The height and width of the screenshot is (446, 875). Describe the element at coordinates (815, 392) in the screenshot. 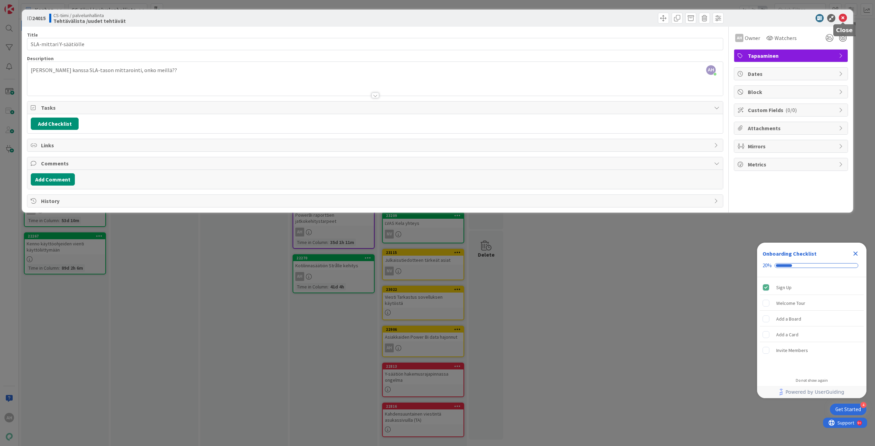

I see `span: Powered by UserGuiding` at that location.